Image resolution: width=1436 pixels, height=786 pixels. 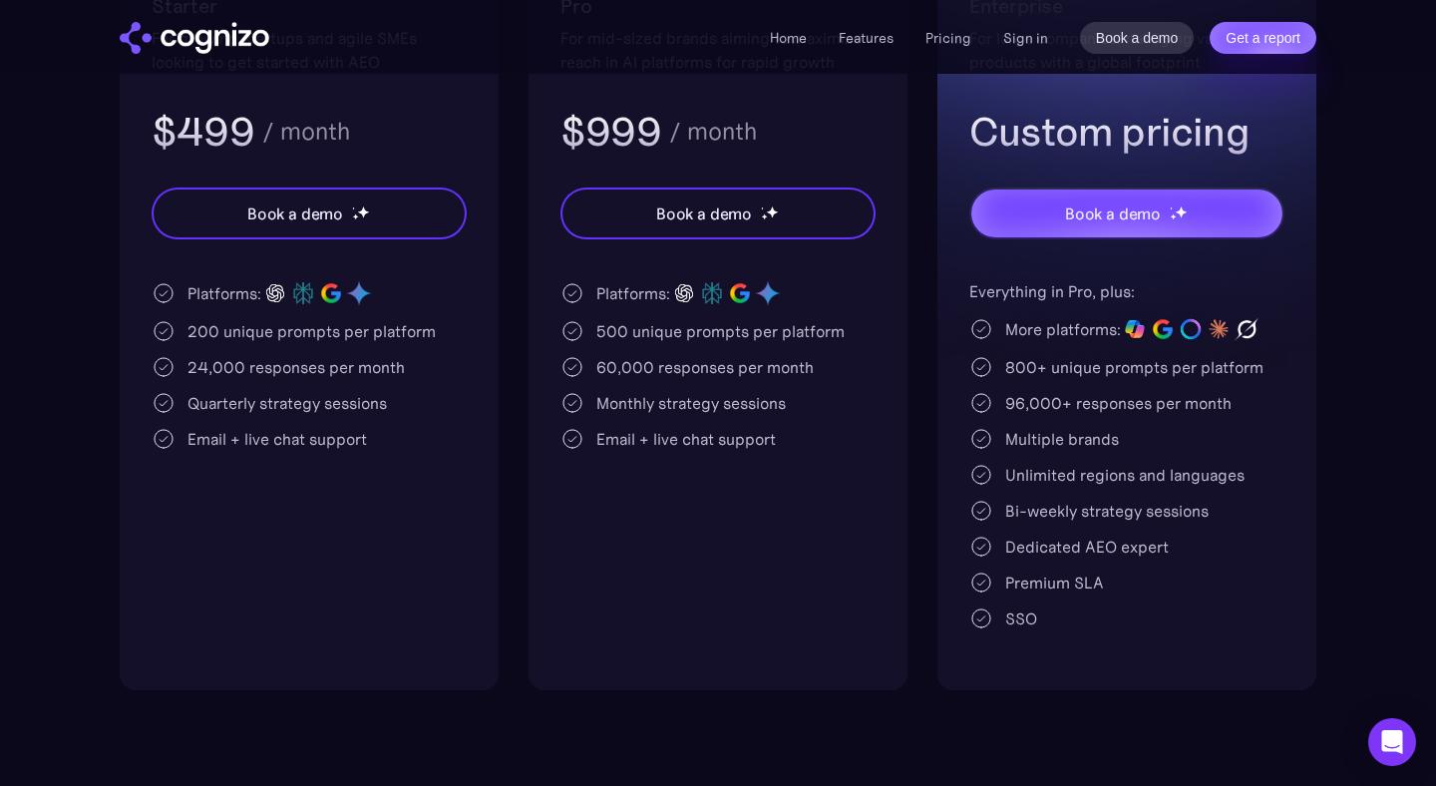 I want to click on a: Home, so click(x=788, y=38).